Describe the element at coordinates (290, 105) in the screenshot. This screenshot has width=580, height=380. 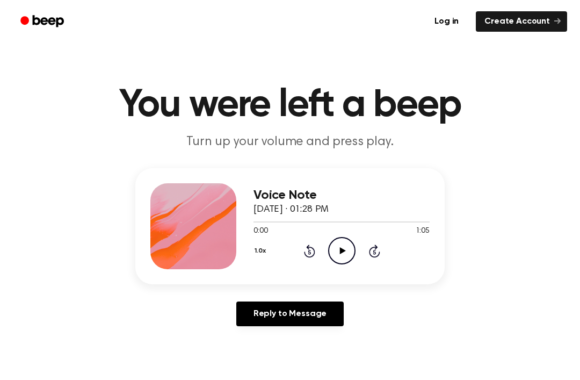
I see `h1: You were left a beep` at that location.